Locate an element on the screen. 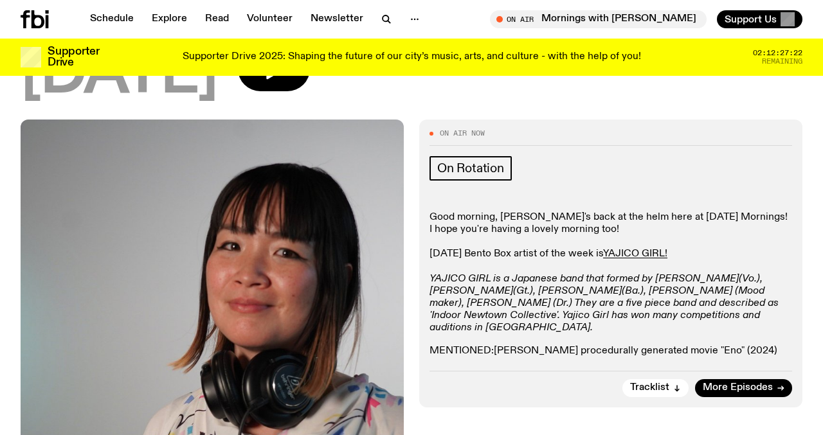  button: Tracklist is located at coordinates (655, 388).